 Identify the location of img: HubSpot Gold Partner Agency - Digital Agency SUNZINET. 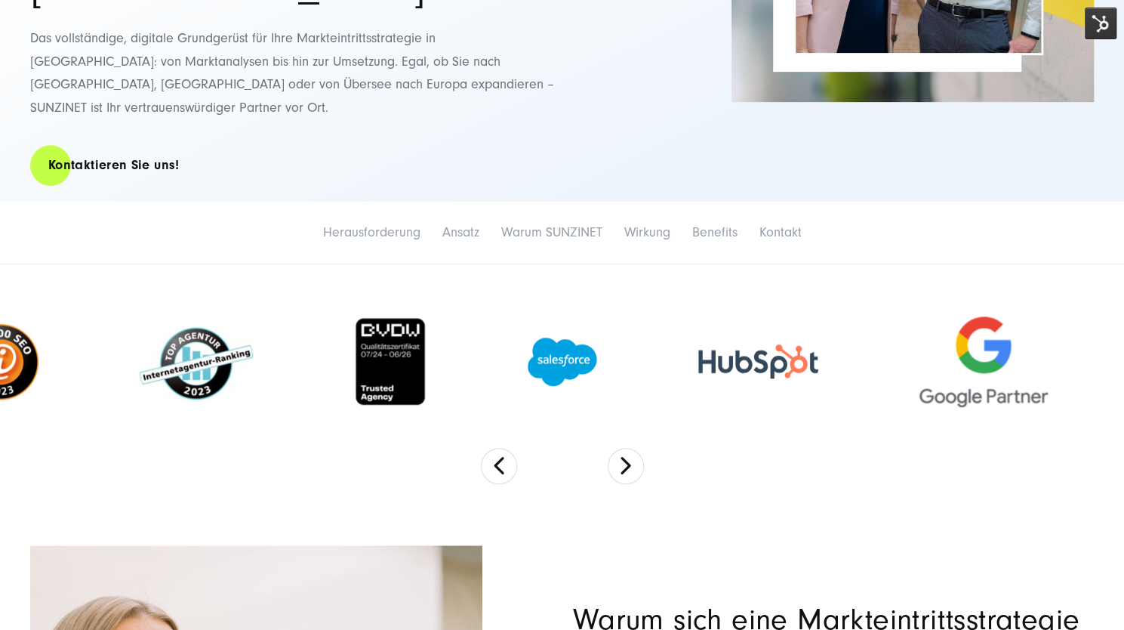
(758, 361).